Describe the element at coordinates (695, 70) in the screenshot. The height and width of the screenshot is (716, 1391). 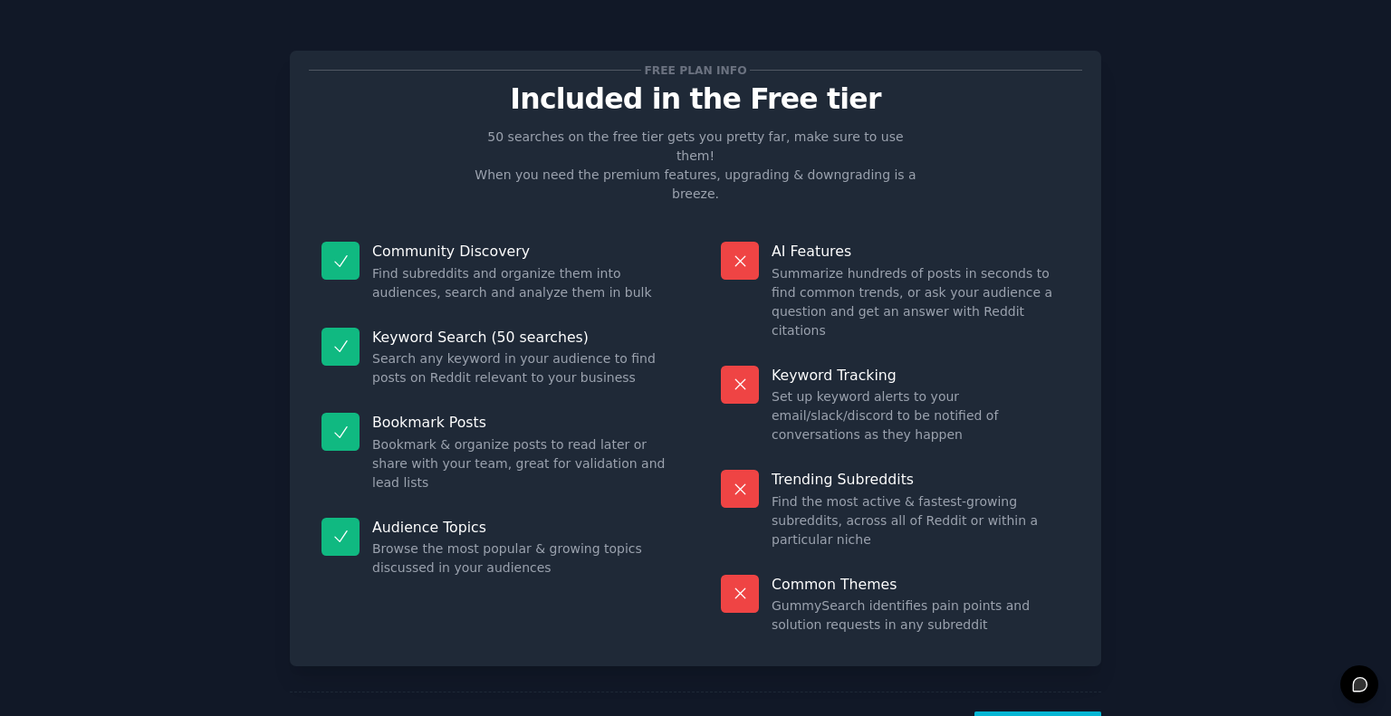
I see `span: Free plan info` at that location.